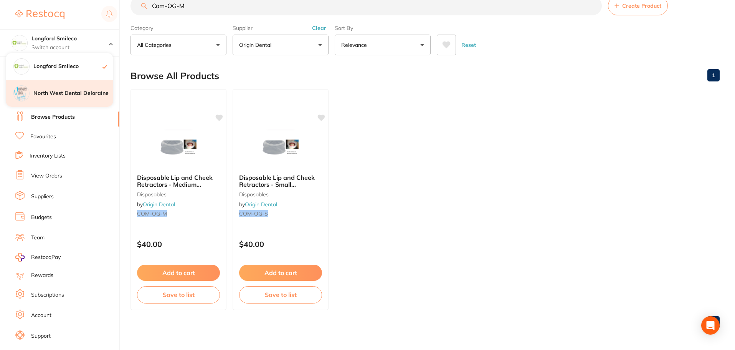 The image size is (735, 350). Describe the element at coordinates (48, 295) in the screenshot. I see `a: Subscriptions` at that location.